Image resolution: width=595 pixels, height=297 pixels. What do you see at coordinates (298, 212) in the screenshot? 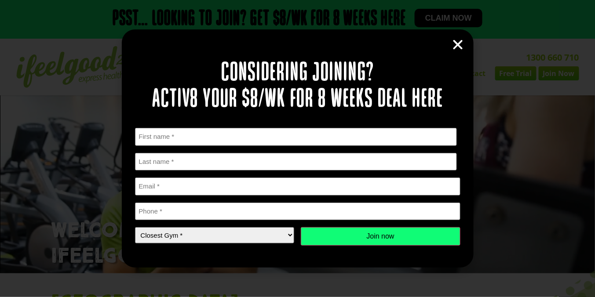
I see `input: Phone *` at bounding box center [298, 212].